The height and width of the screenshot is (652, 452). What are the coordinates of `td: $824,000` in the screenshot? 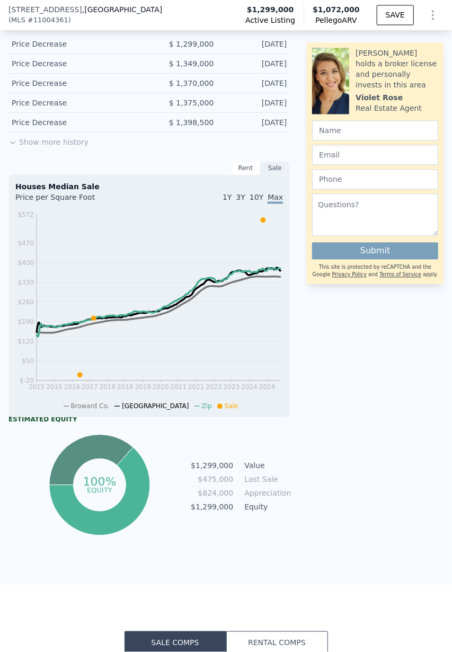 It's located at (212, 493).